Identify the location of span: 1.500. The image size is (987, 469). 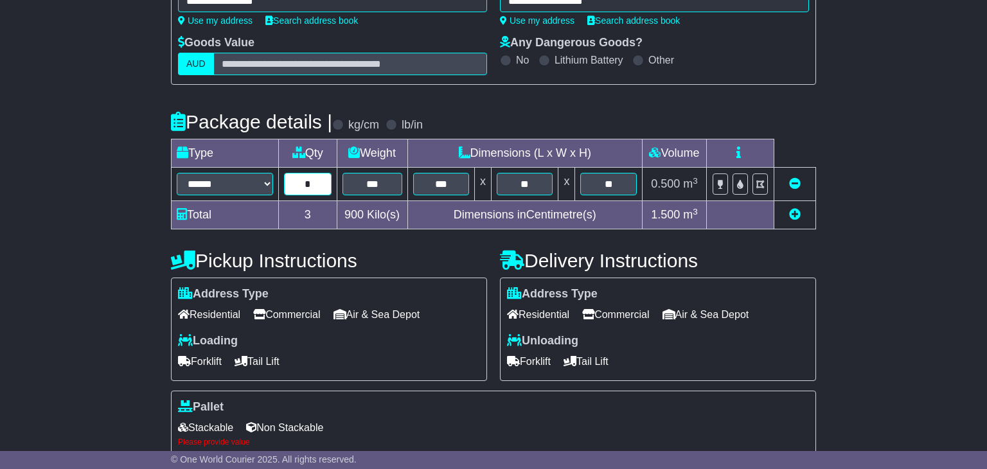
(665, 215).